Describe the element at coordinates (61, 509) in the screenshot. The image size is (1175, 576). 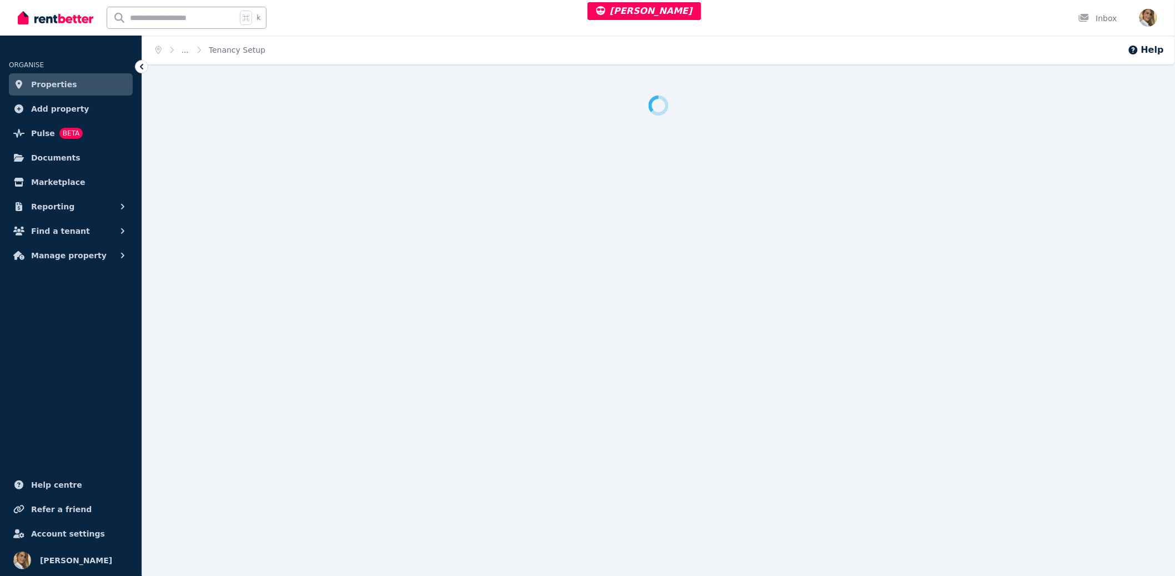
I see `span: Refer a friend` at that location.